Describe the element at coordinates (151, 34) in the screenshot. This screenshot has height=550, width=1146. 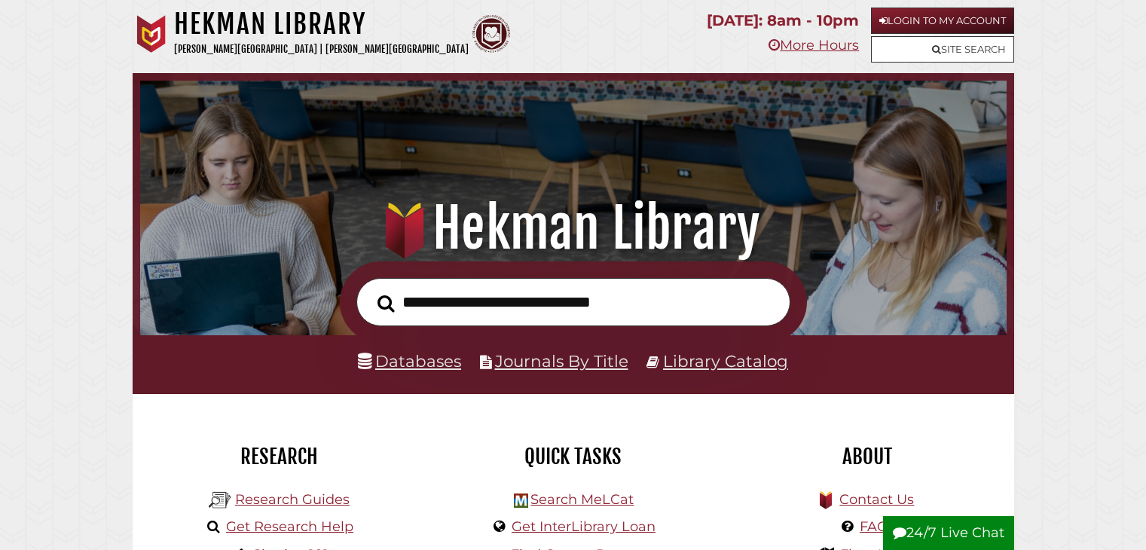
I see `img: Calvin University` at that location.